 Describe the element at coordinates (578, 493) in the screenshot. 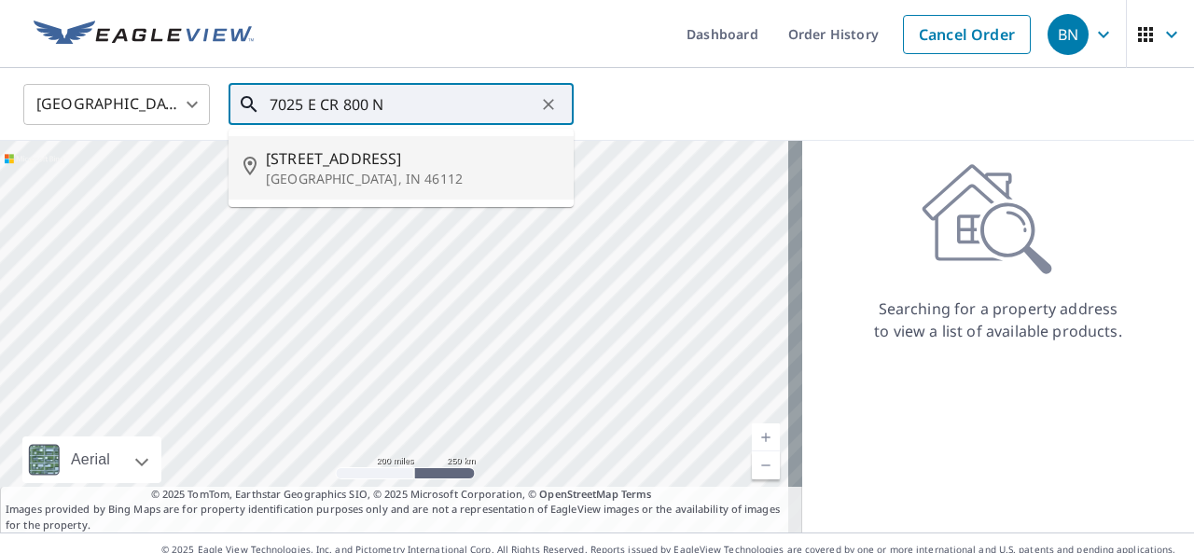

I see `a: OpenStreetMap` at that location.